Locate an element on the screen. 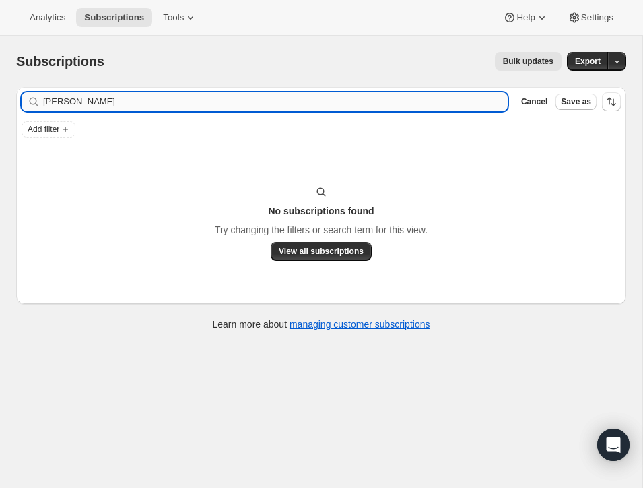  span: Analytics is located at coordinates (47, 18).